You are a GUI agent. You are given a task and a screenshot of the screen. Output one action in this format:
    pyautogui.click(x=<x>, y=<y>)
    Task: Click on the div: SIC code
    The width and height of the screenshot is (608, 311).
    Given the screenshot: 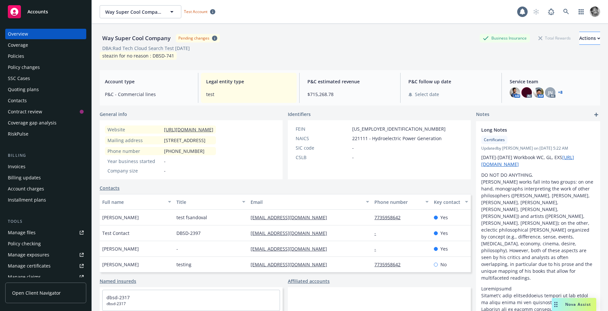 What is the action you would take?
    pyautogui.click(x=323, y=148)
    